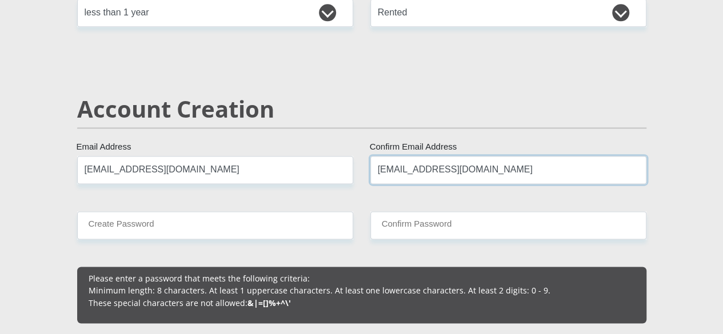 Image resolution: width=723 pixels, height=334 pixels. I want to click on p: Please enter a password that meets the following criteria: Minimum length: 8 characters. At least..., so click(362, 290).